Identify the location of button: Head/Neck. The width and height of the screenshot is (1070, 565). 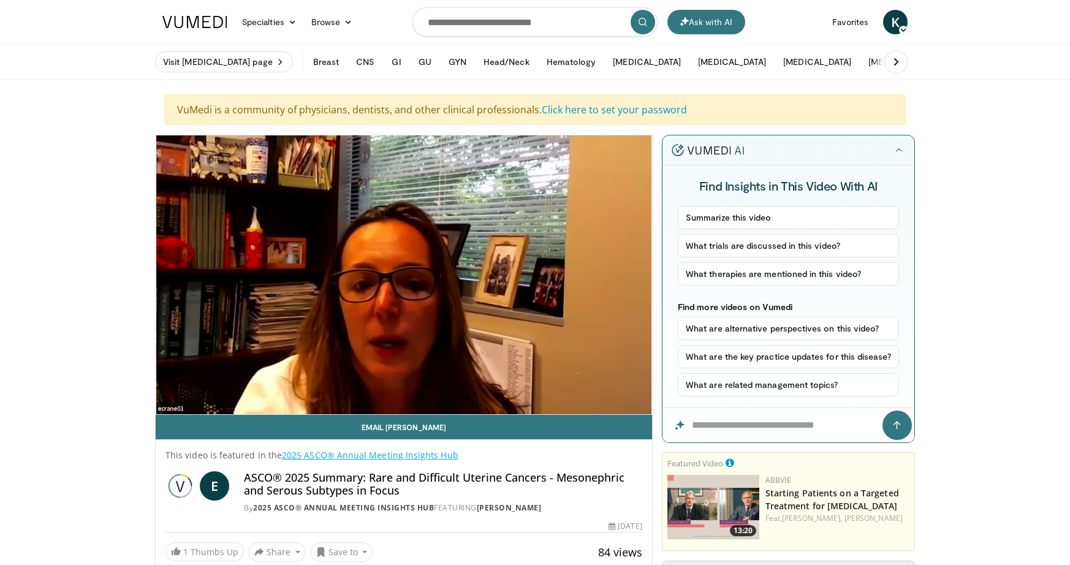
(506, 62).